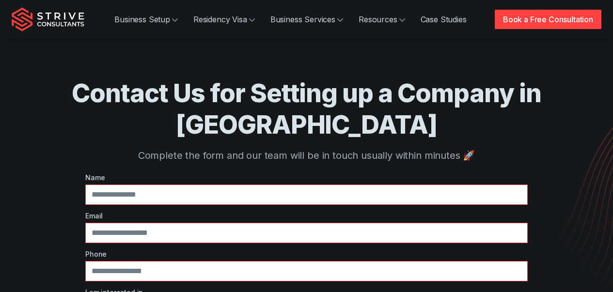 This screenshot has height=292, width=613. I want to click on a: Strive Consultants, so click(48, 19).